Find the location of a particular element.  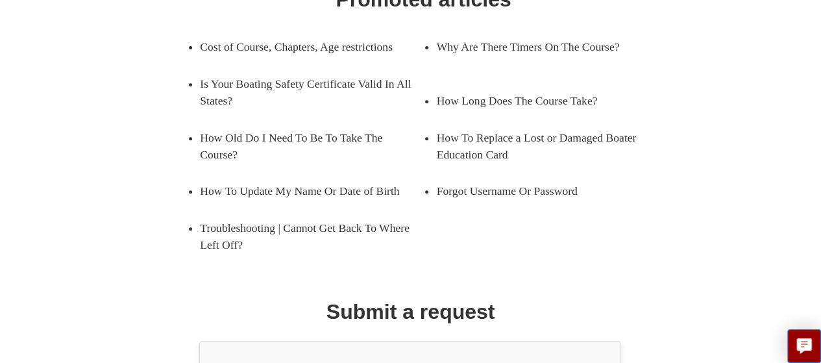

button: Live chat is located at coordinates (804, 346).